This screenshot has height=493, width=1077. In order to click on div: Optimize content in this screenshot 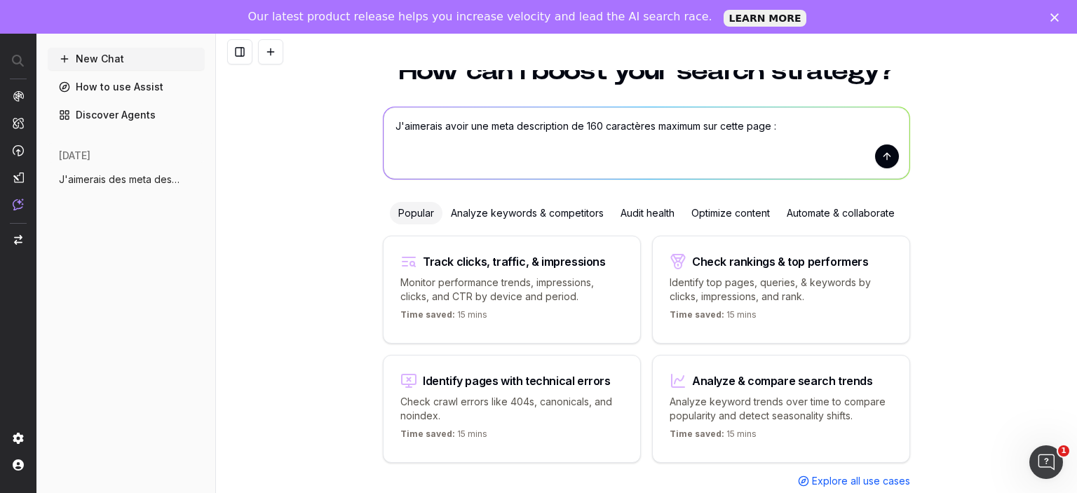, I will do `click(731, 213)`.